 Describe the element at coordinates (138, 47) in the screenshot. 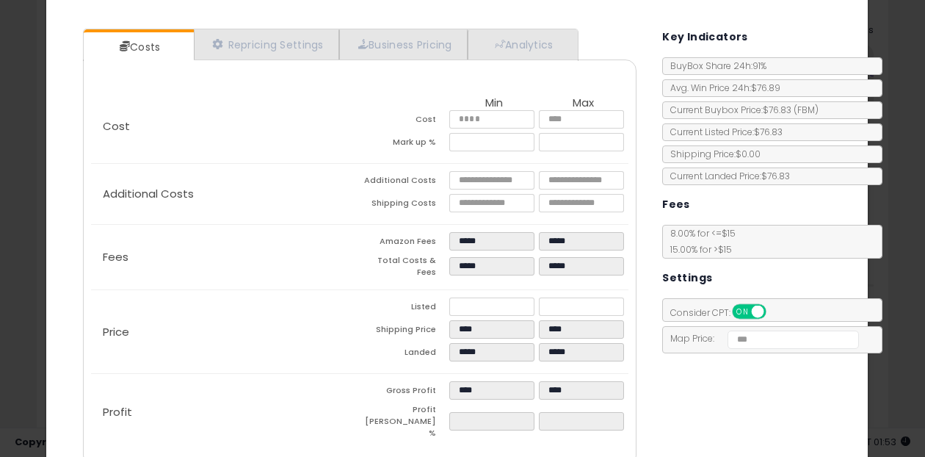

I see `a: Costs` at that location.